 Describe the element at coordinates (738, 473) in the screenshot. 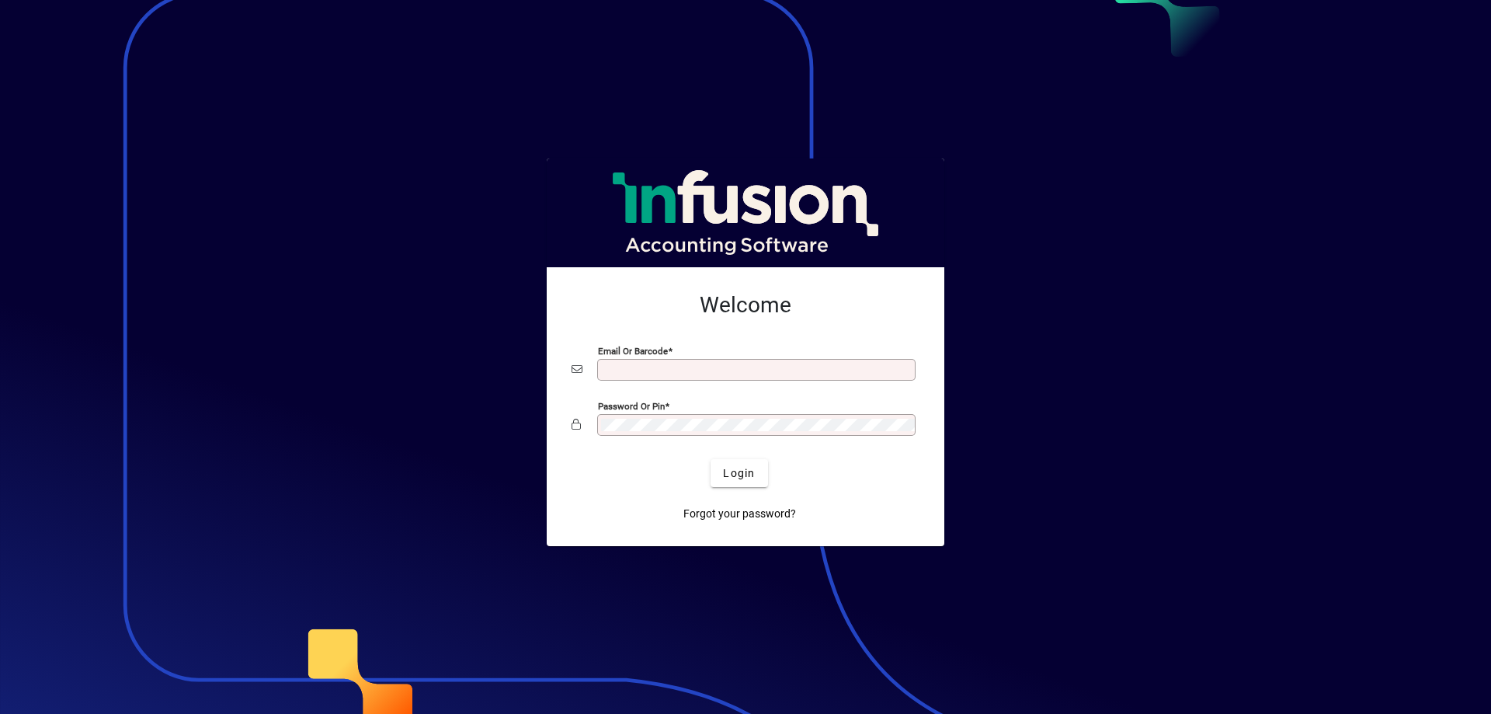

I see `button: Login` at that location.